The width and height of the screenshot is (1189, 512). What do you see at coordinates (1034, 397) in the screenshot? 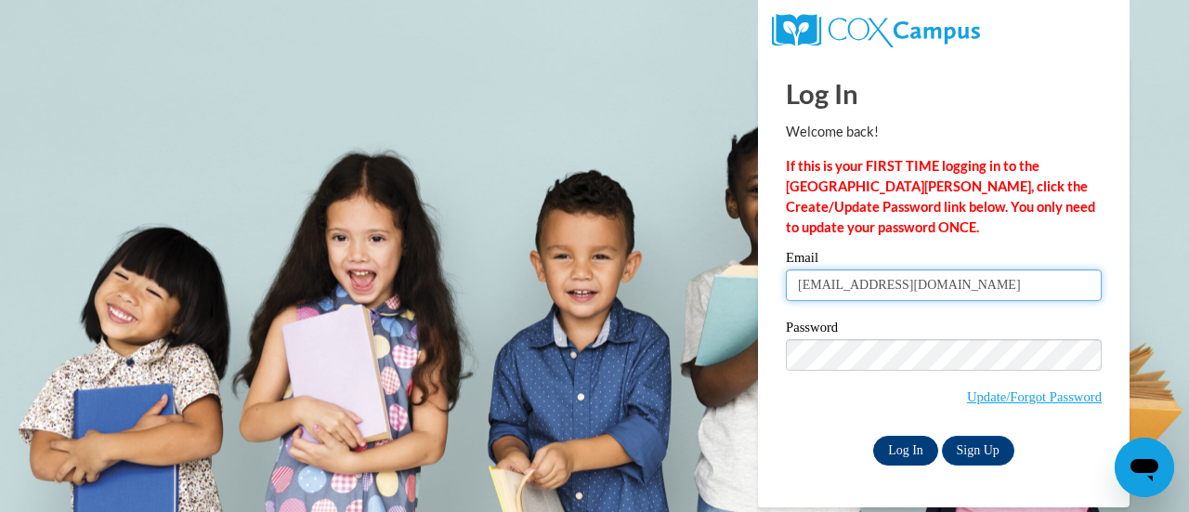
I see `a: Update/Forgot Password` at bounding box center [1034, 397].